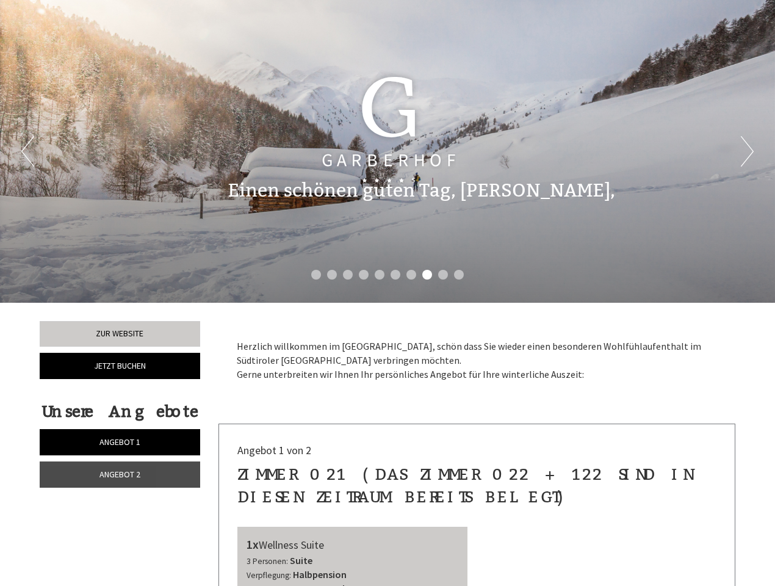 This screenshot has width=775, height=586. Describe the element at coordinates (267, 561) in the screenshot. I see `small: 3 Personen:` at that location.